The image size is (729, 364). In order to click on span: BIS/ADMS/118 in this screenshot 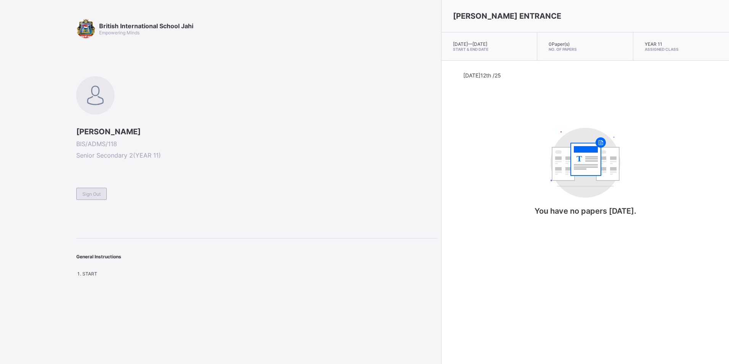, I will do `click(256, 144)`.